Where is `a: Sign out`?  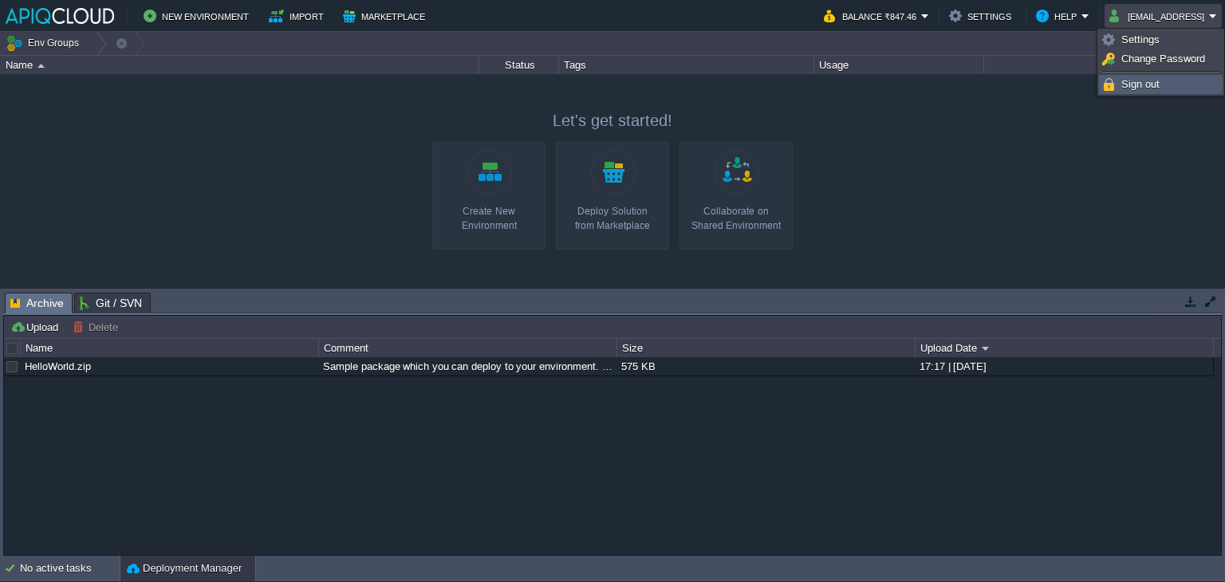 a: Sign out is located at coordinates (1160, 85).